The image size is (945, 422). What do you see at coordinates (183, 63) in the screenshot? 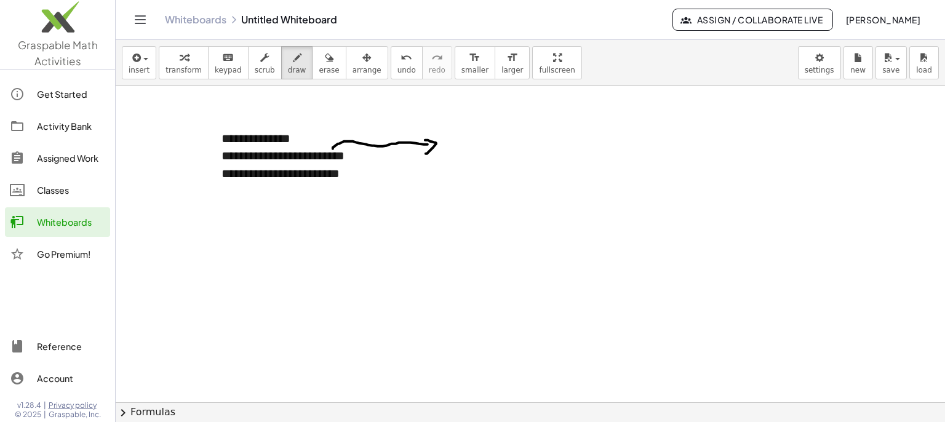
I see `button: transform` at bounding box center [183, 63].